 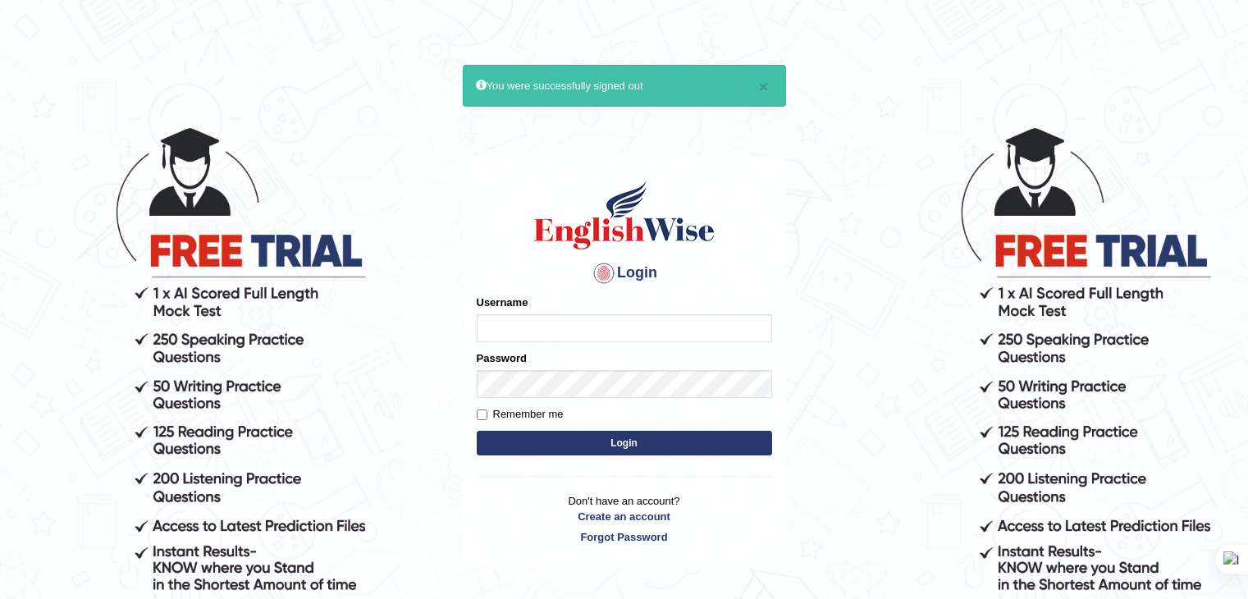 I want to click on p: Don't have an account?, so click(x=624, y=519).